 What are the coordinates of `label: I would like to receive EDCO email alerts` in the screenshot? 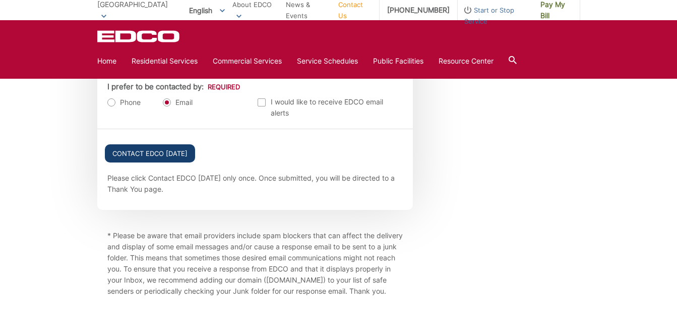 It's located at (330, 107).